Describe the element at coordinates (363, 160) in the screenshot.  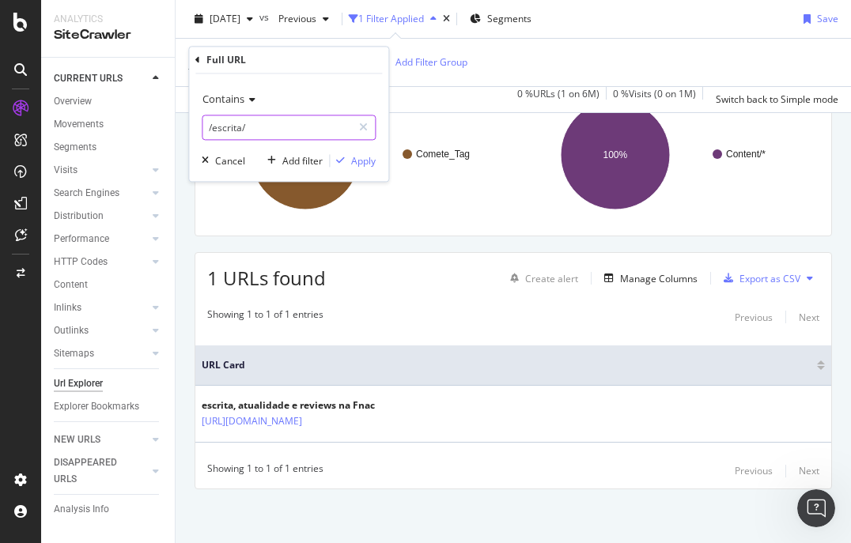
I see `div: Apply` at that location.